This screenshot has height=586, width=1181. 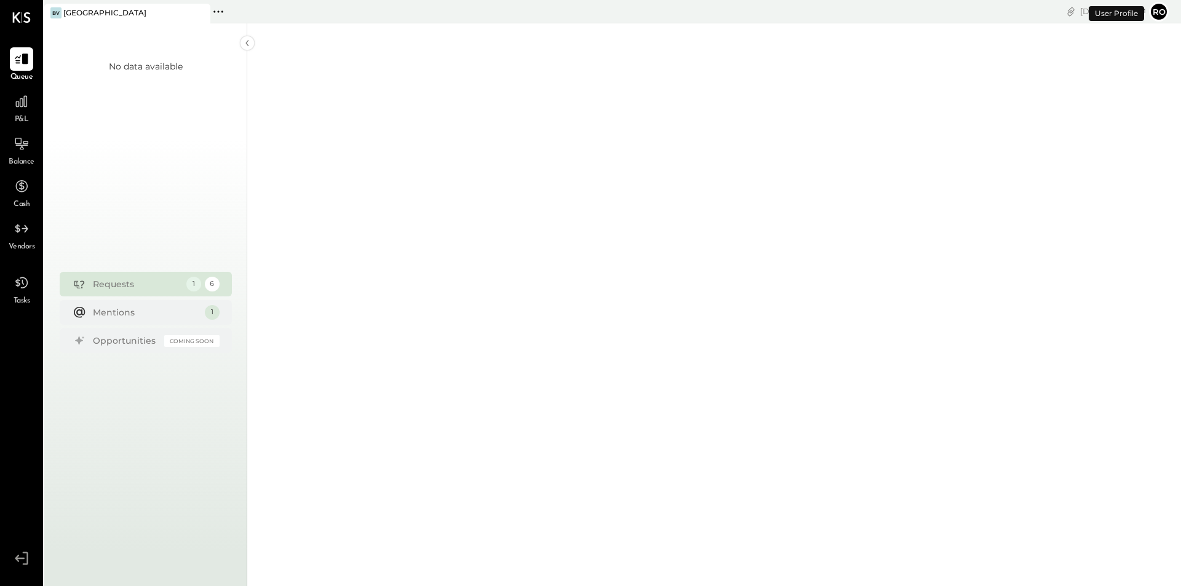 I want to click on span: Cash, so click(x=22, y=205).